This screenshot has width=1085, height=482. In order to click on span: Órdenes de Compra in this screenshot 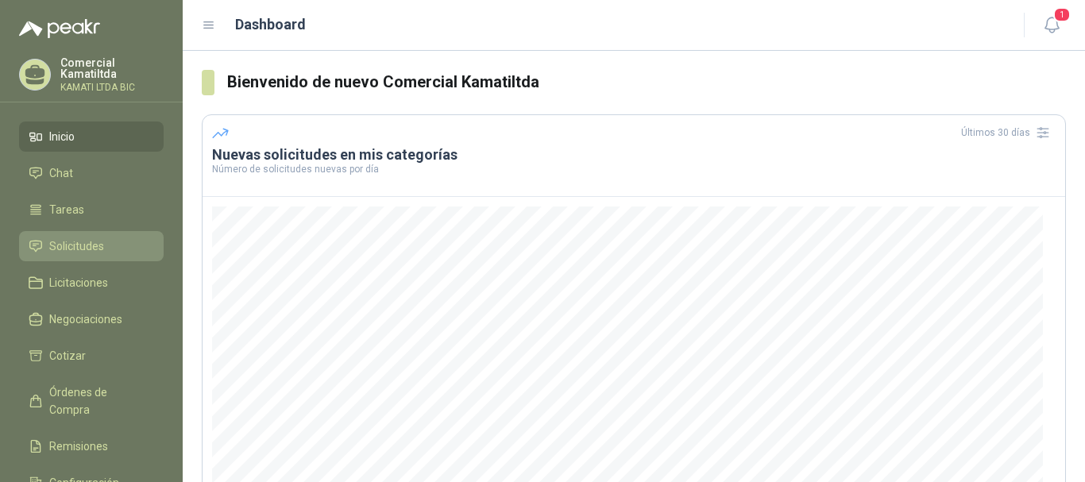, I will do `click(98, 401)`.